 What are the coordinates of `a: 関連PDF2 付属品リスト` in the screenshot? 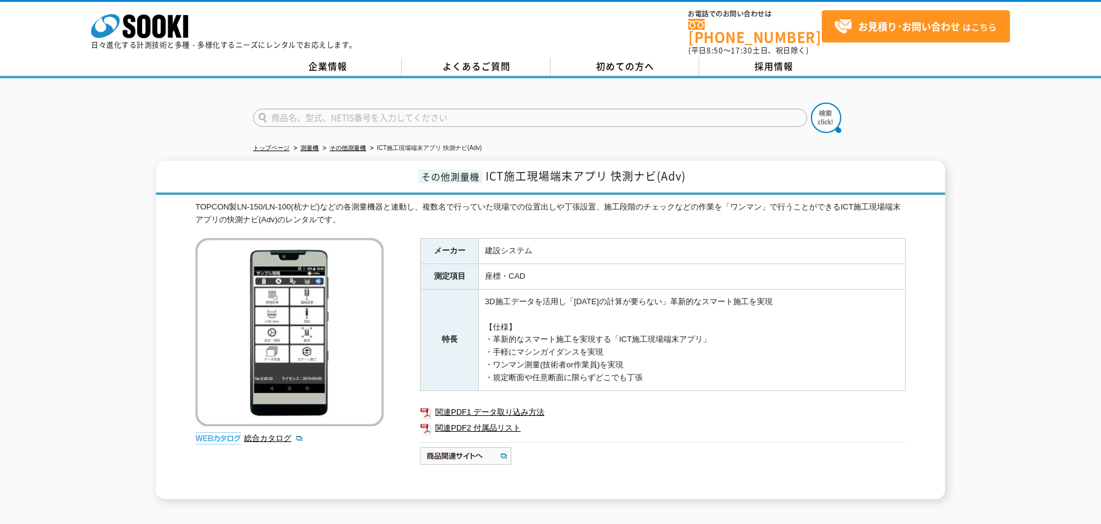 It's located at (663, 428).